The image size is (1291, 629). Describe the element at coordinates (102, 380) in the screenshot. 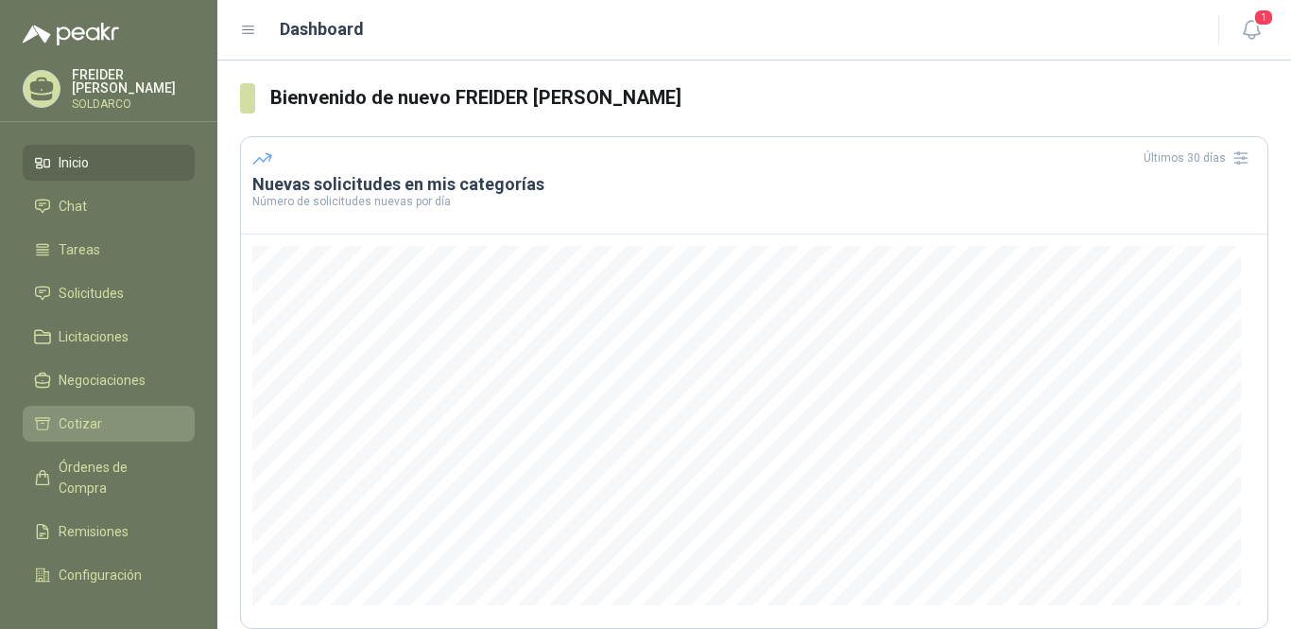

I see `span: Negociaciones` at that location.